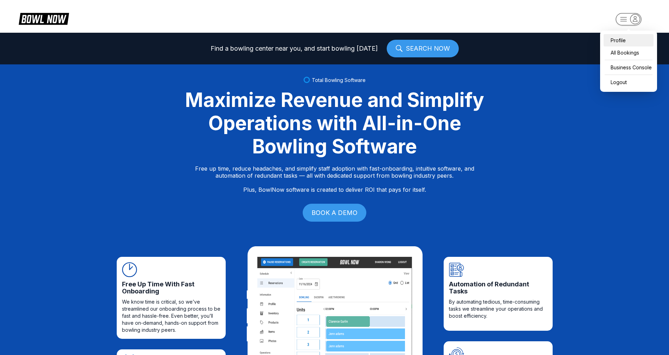  Describe the element at coordinates (171, 288) in the screenshot. I see `span: Free Up Time With Fast Onboarding` at that location.